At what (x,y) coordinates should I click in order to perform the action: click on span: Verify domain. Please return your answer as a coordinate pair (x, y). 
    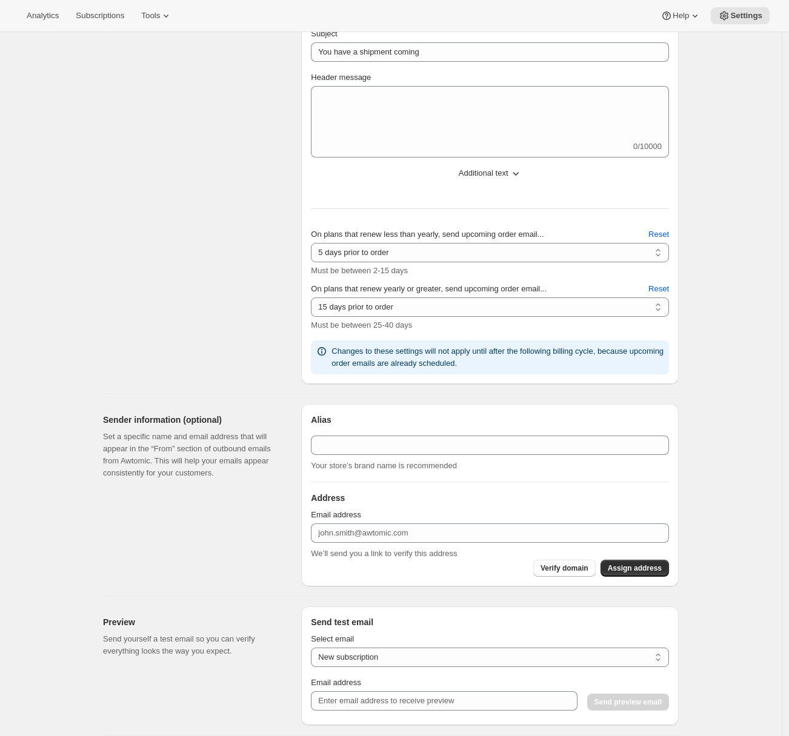
    Looking at the image, I should click on (564, 568).